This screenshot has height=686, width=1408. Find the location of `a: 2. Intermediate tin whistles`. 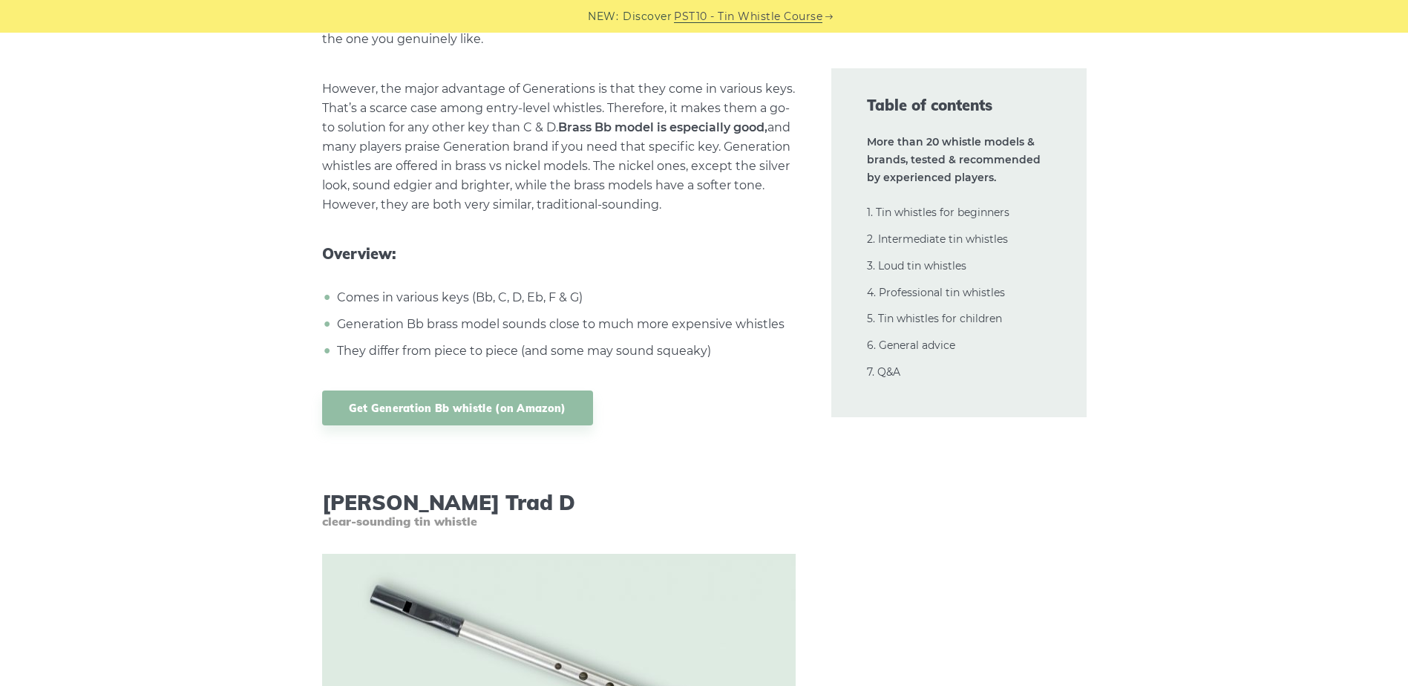

a: 2. Intermediate tin whistles is located at coordinates (937, 239).